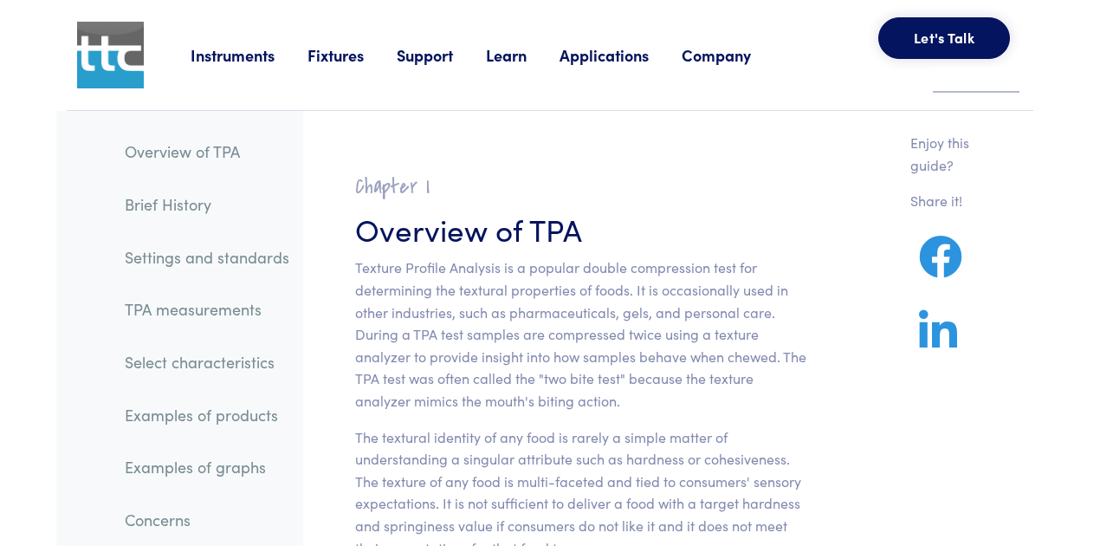  What do you see at coordinates (580, 228) in the screenshot?
I see `h3: Overview of TPA` at bounding box center [580, 228].